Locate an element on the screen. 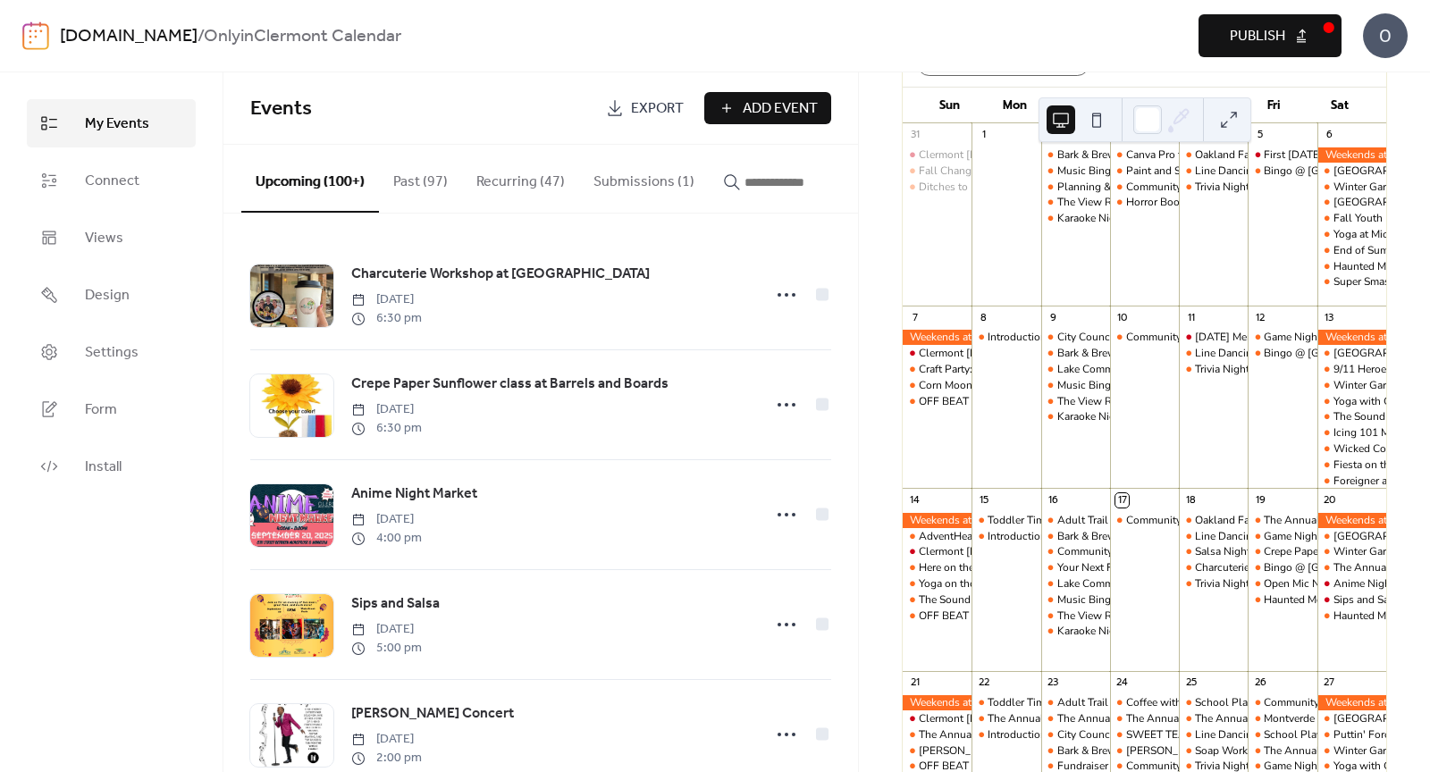 This screenshot has height=772, width=1430. div: 17 is located at coordinates (1121, 499).